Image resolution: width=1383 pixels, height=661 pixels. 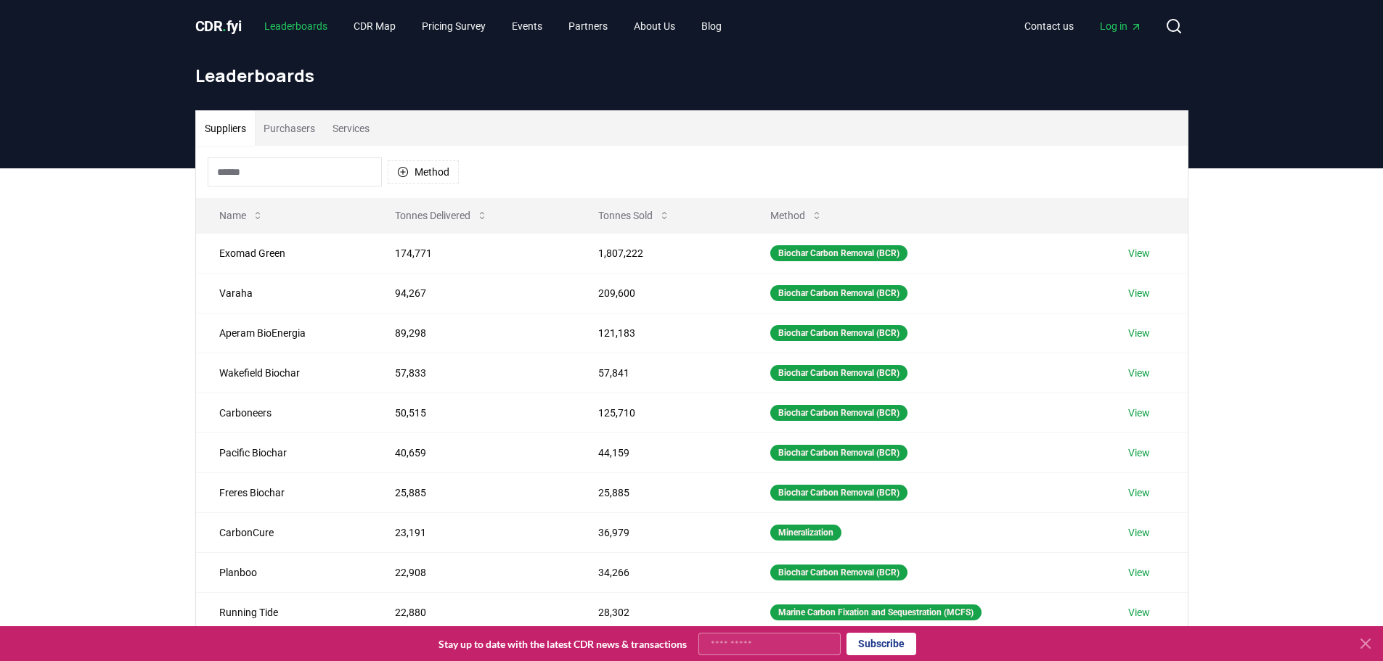 I want to click on td: 1,807,222, so click(x=660, y=253).